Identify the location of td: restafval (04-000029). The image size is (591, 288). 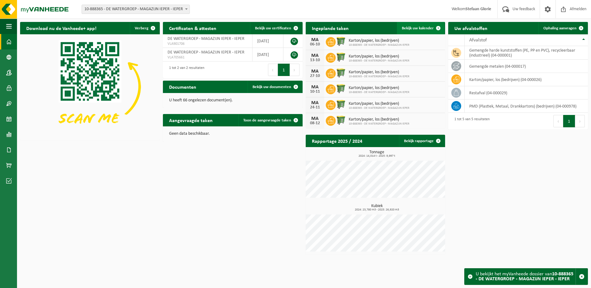
(526, 93).